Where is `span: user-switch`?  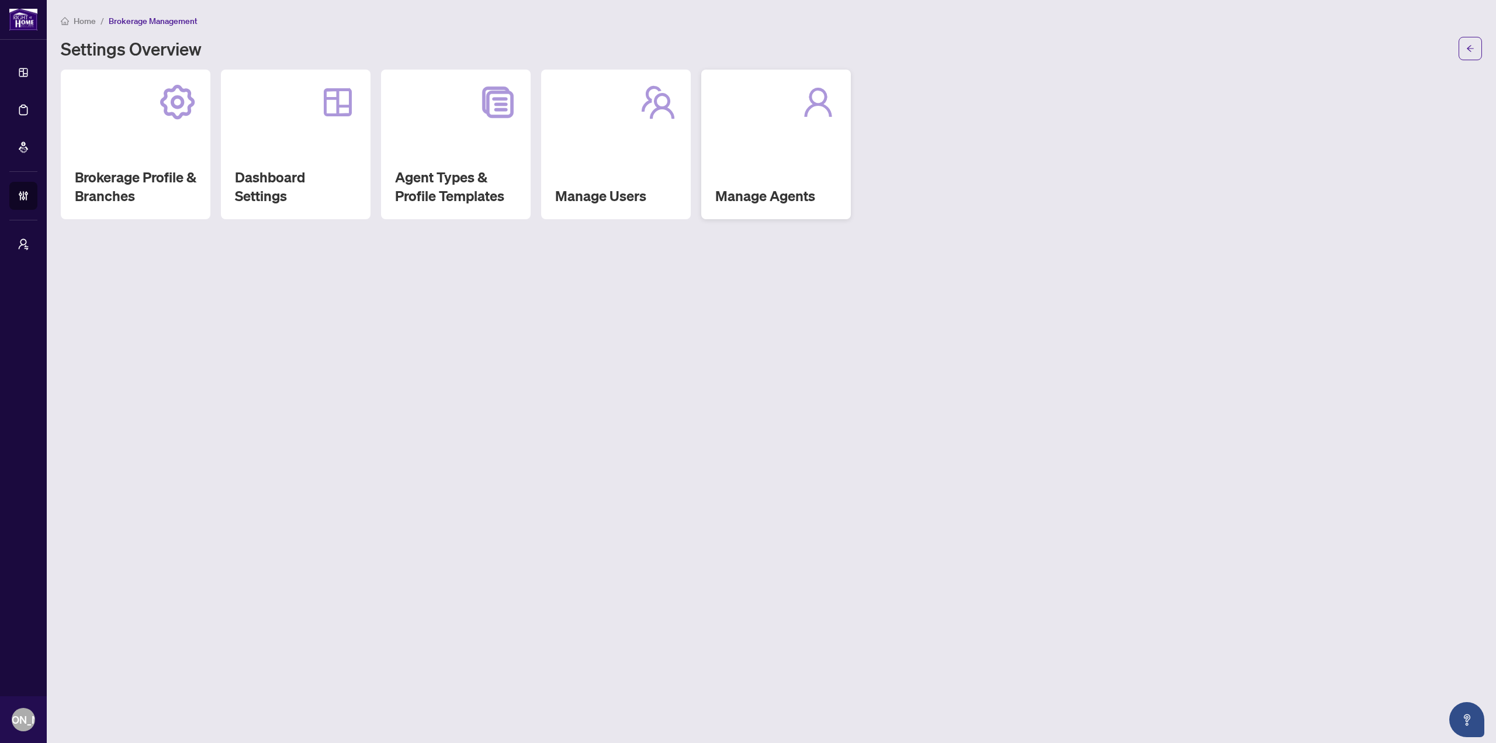
span: user-switch is located at coordinates (23, 244).